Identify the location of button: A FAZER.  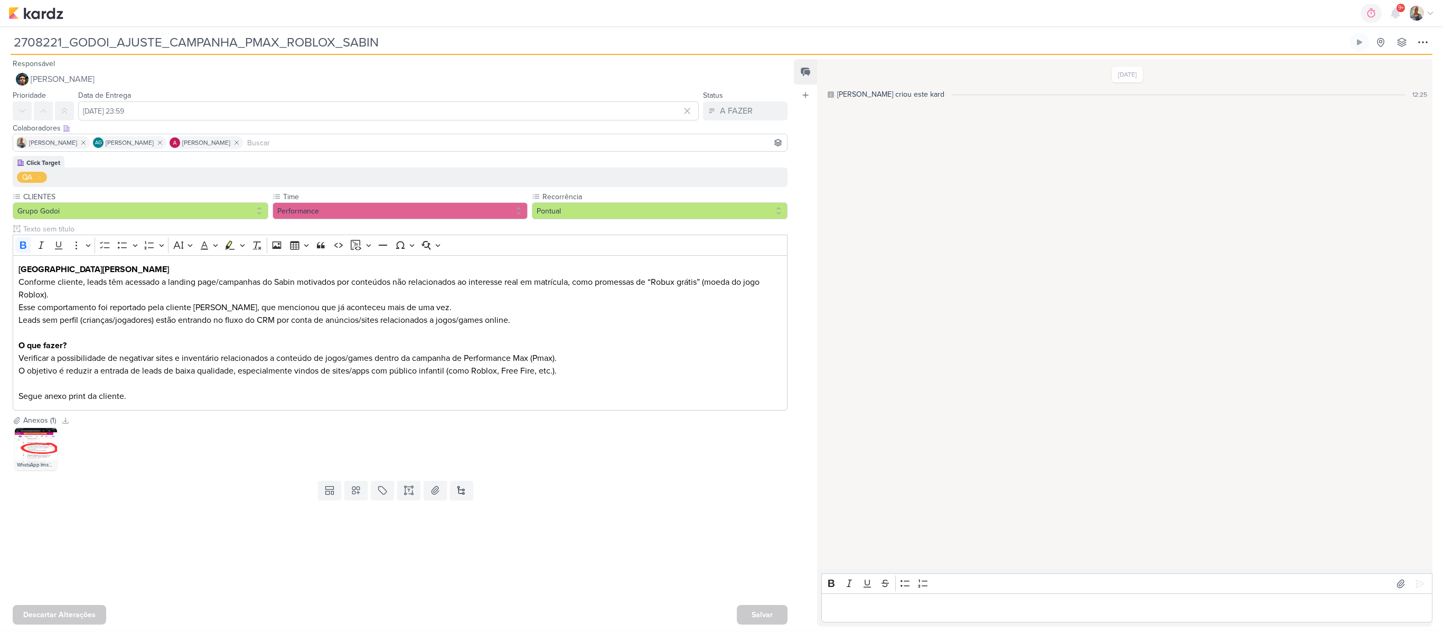
(745, 111).